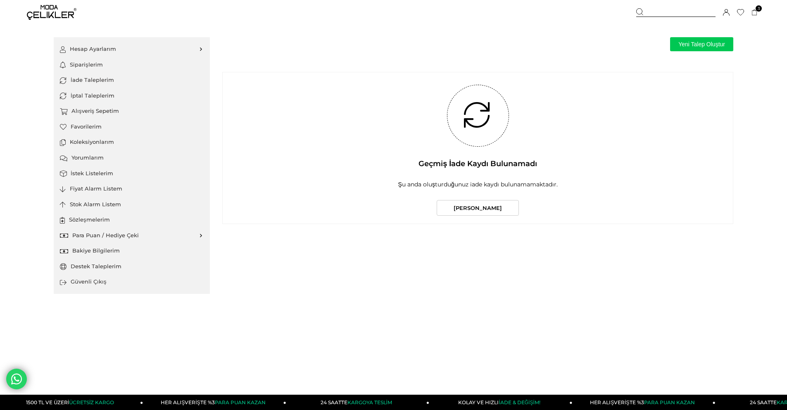 The height and width of the screenshot is (410, 787). What do you see at coordinates (358, 402) in the screenshot?
I see `a: 24 SAATTEKARGOYA TESLİM` at bounding box center [358, 402].